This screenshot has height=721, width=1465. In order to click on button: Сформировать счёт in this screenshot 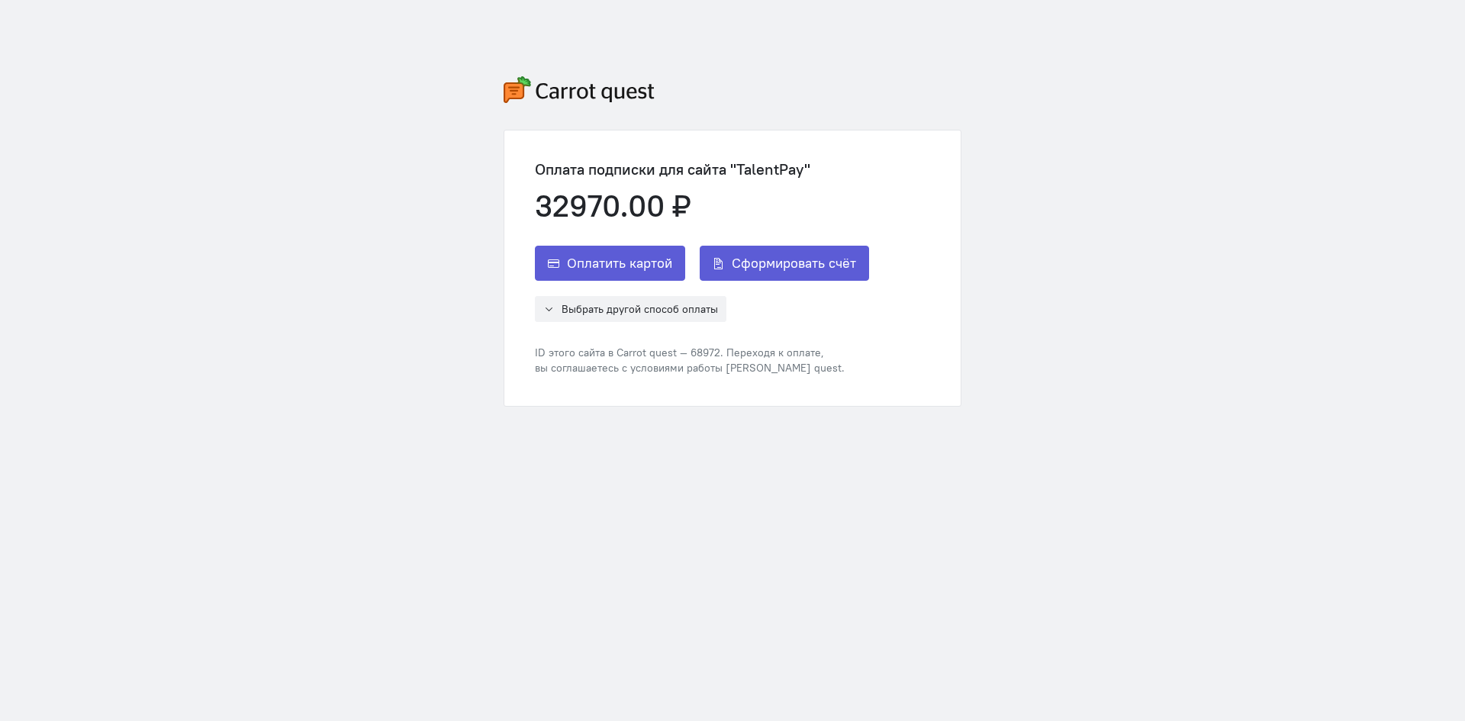, I will do `click(784, 263)`.